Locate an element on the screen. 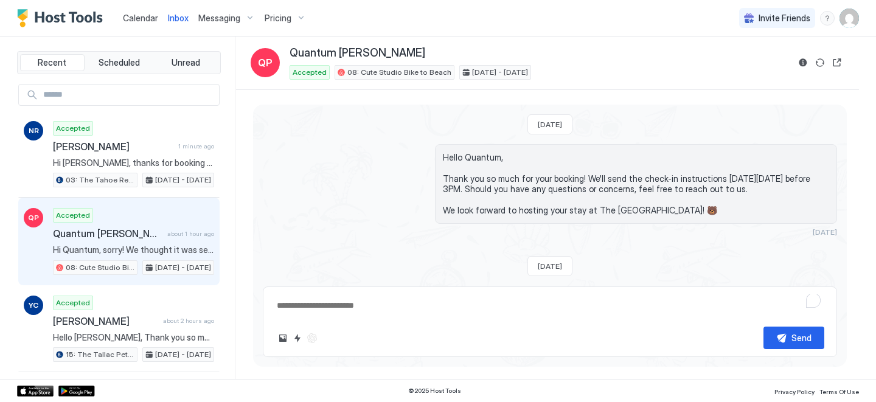  span: YC is located at coordinates (33, 305).